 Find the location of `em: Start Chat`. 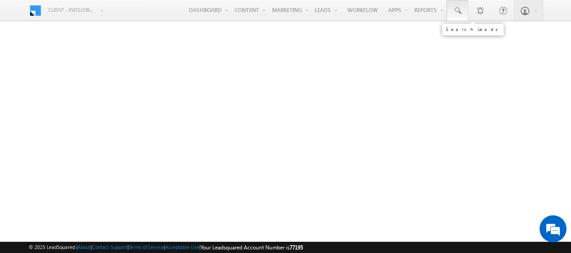

em: Start Chat is located at coordinates (142, 200).